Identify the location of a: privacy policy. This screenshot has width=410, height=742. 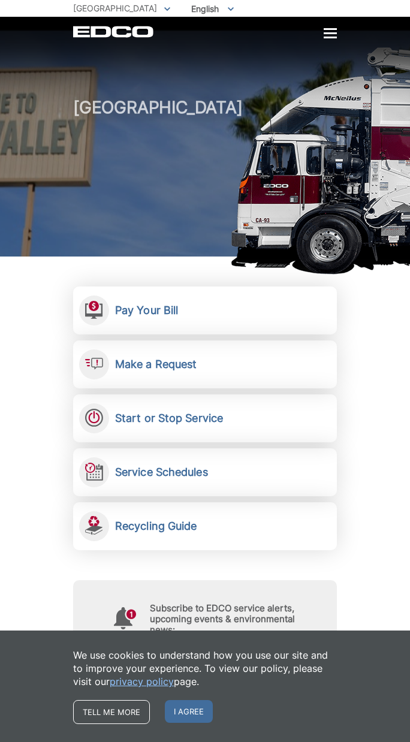
(141, 682).